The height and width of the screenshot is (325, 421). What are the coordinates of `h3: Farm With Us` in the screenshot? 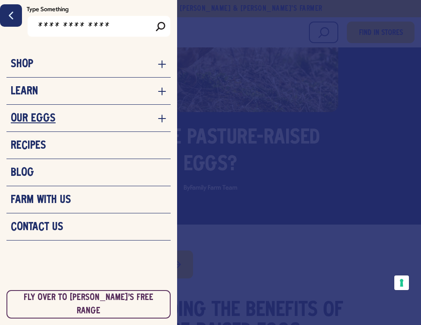 It's located at (41, 200).